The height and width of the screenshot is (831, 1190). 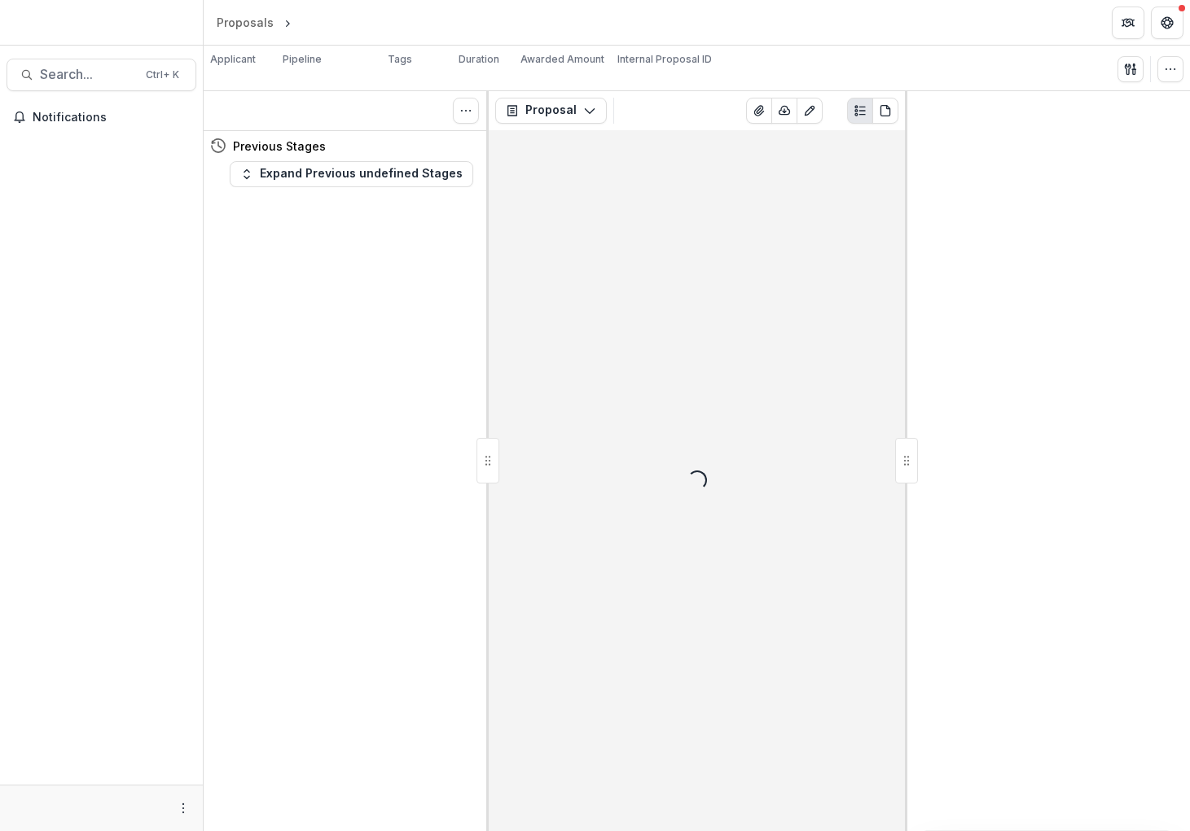 I want to click on h4: Previous Stages, so click(x=279, y=146).